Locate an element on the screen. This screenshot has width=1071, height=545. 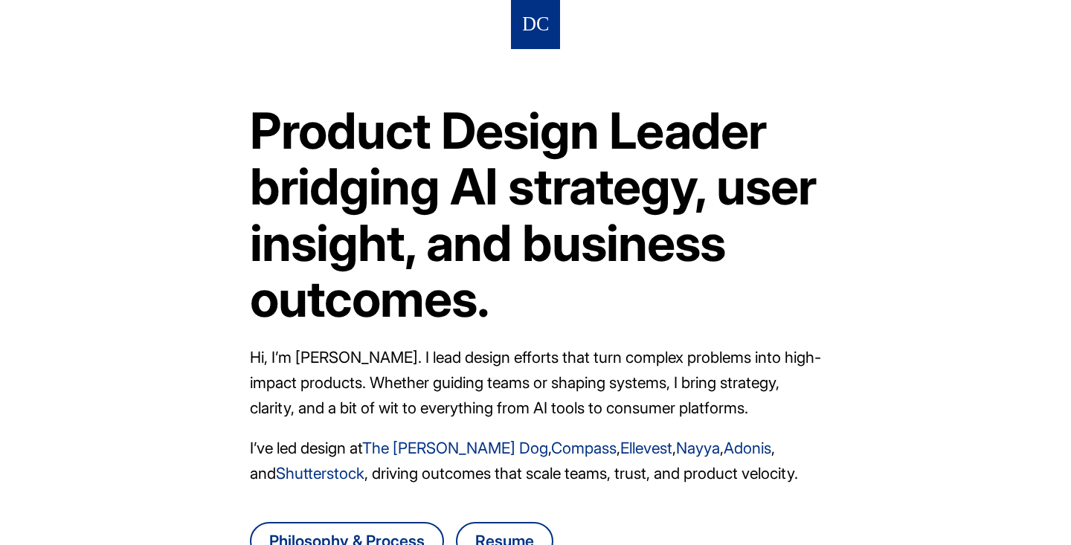
h1: Product Design Leader bridging AI strategy, user insight, and business outcomes. is located at coordinates (535, 215).